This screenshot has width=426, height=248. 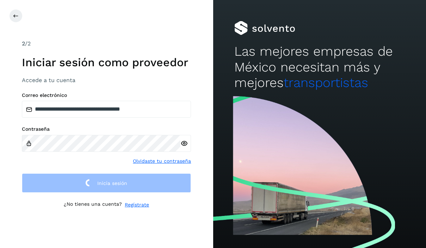 What do you see at coordinates (106, 62) in the screenshot?
I see `h1: Iniciar sesión como proveedor` at bounding box center [106, 62].